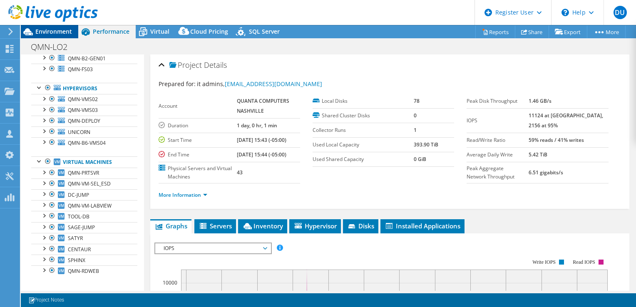  Describe the element at coordinates (78, 195) in the screenshot. I see `span: DC-JUMP` at that location.